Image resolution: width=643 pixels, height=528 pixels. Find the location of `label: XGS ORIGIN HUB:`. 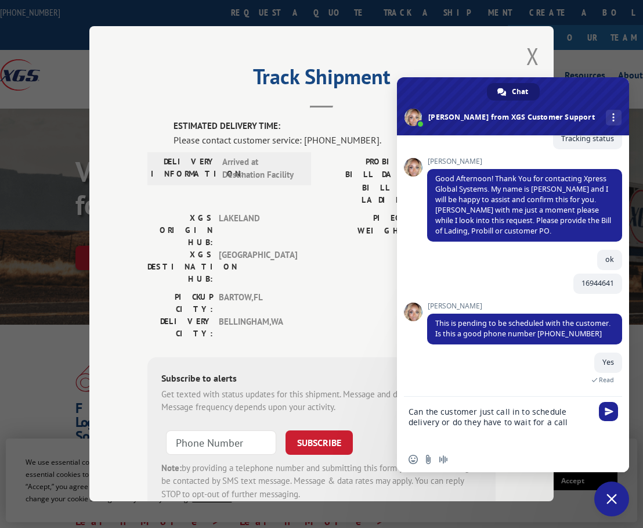

label: XGS ORIGIN HUB: is located at coordinates (180, 230).